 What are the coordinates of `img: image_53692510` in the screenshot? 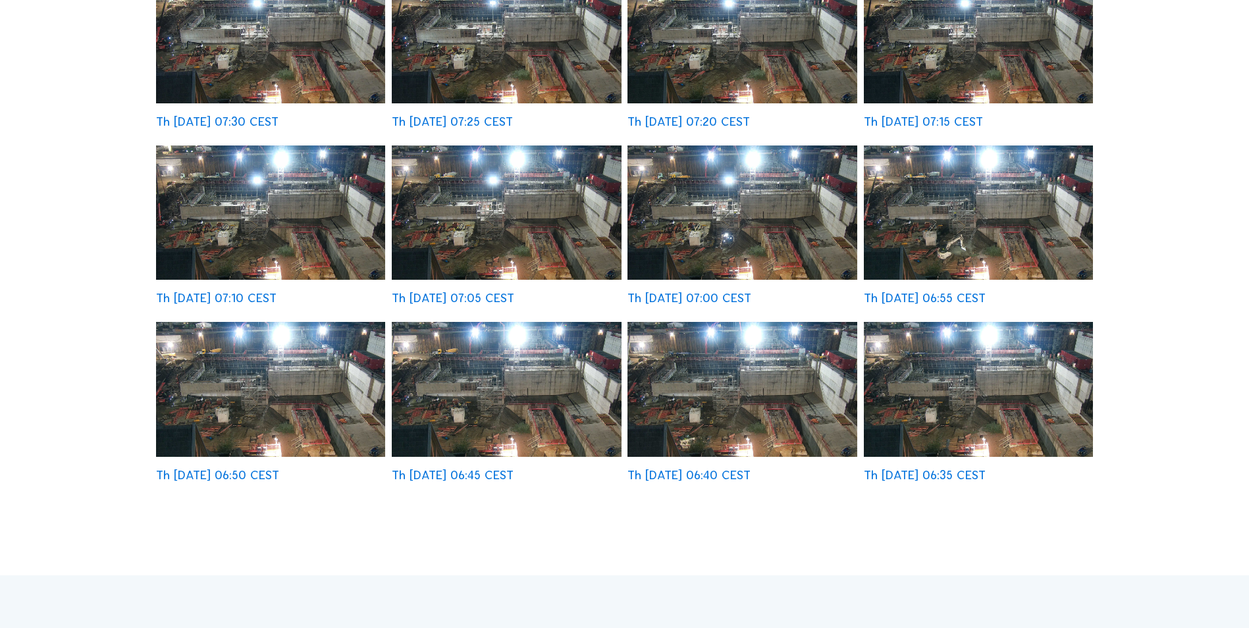 It's located at (271, 389).